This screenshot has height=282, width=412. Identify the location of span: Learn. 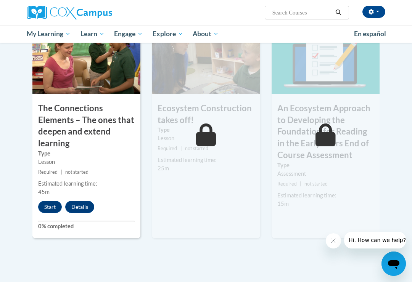
(92, 34).